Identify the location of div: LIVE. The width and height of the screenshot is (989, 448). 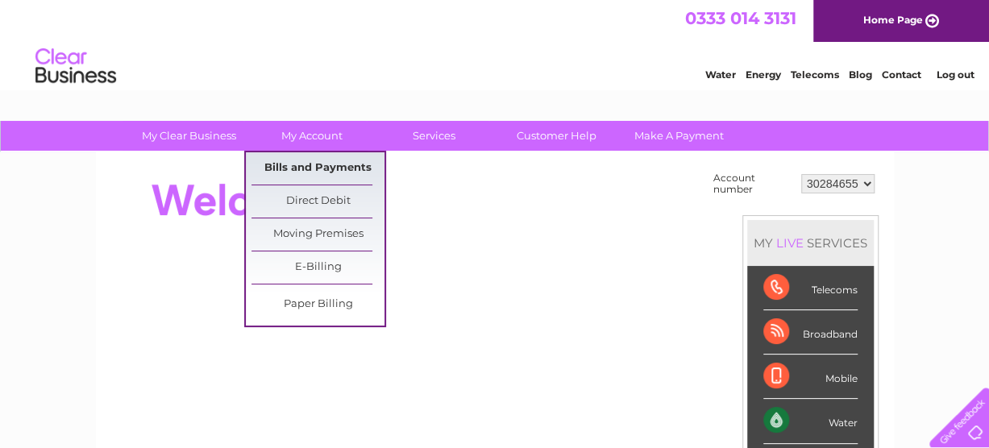
(790, 243).